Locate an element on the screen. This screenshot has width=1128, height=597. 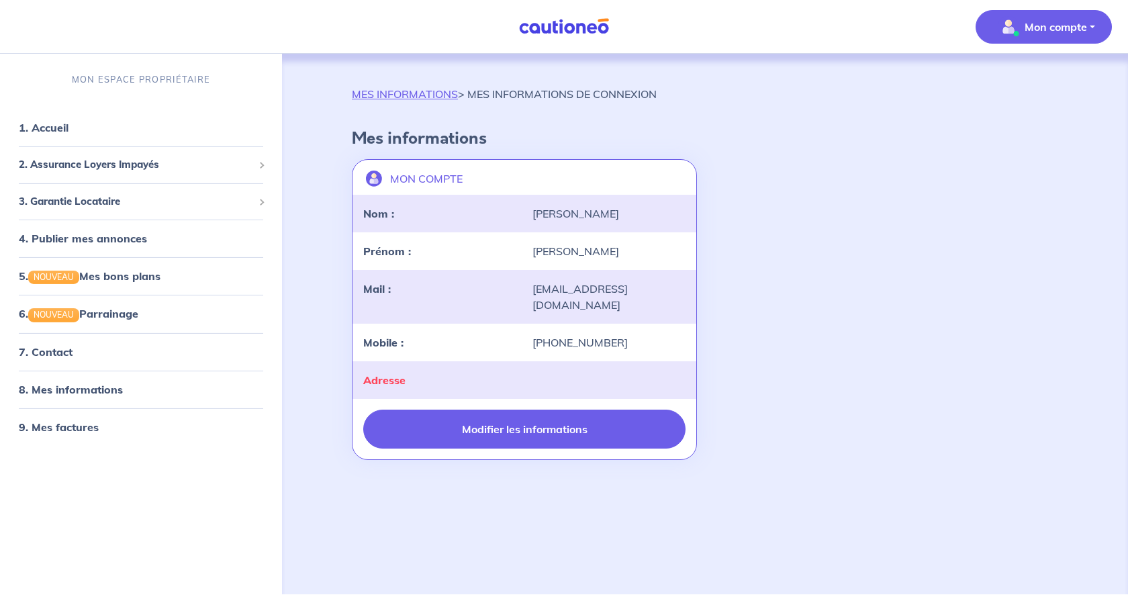
h4: Mes informations is located at coordinates (705, 138).